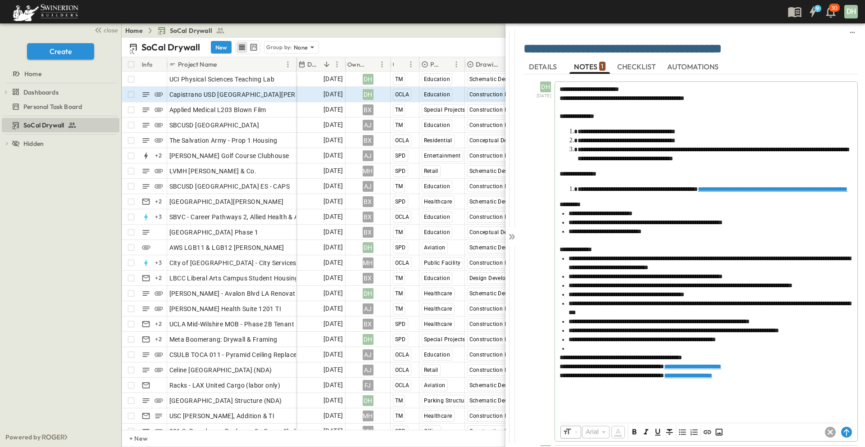 Image resolution: width=865 pixels, height=447 pixels. I want to click on span: Special Projects, so click(445, 340).